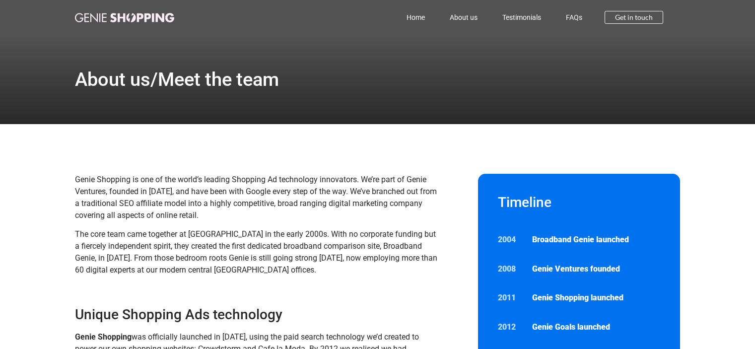 The width and height of the screenshot is (755, 349). What do you see at coordinates (125, 17) in the screenshot?
I see `img: genie-shopping-logo` at bounding box center [125, 17].